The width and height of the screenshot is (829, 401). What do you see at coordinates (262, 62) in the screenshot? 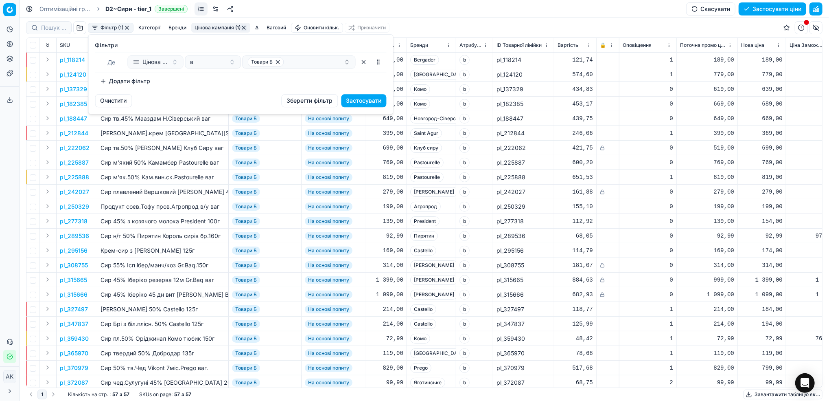
I see `span: Товари Б` at bounding box center [262, 62].